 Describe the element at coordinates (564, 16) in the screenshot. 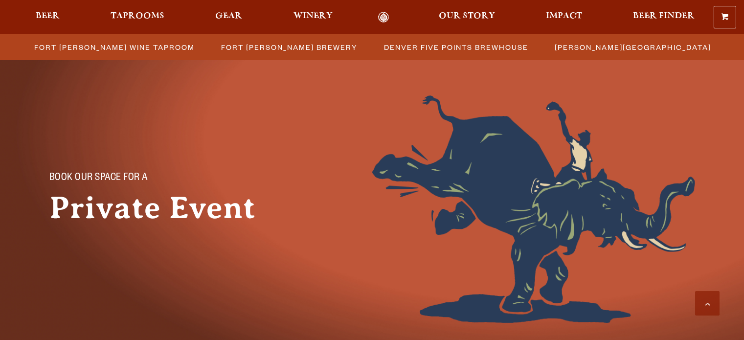

I see `span: Impact` at that location.